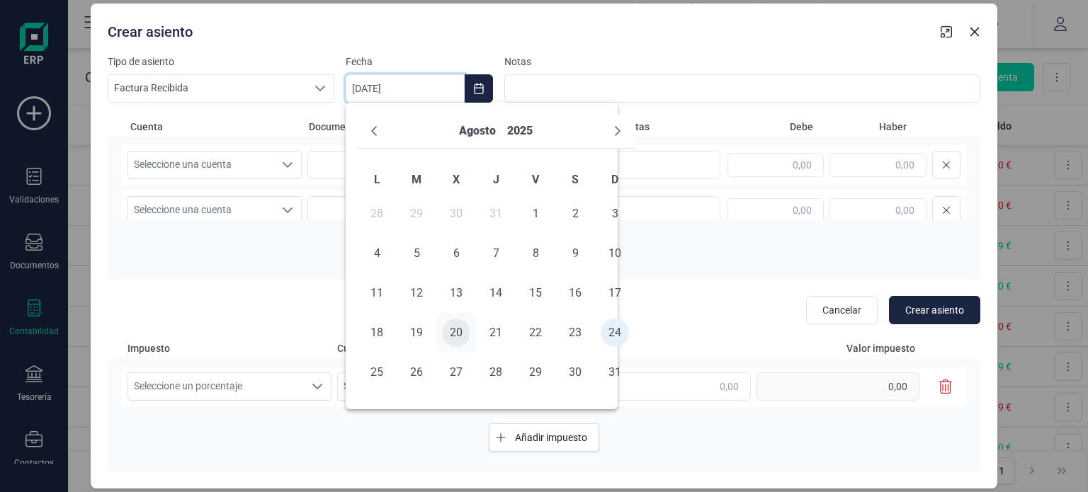 This screenshot has height=492, width=1088. Describe the element at coordinates (496, 214) in the screenshot. I see `td: 31` at that location.